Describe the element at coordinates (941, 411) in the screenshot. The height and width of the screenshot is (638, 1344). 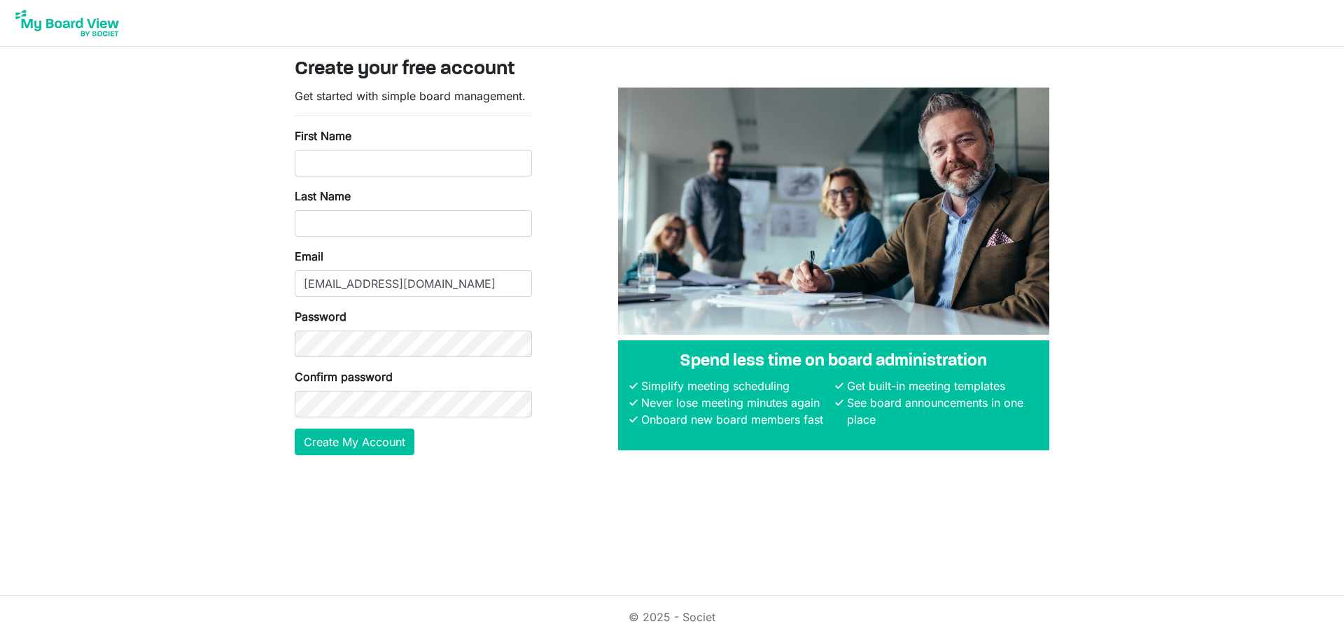
I see `li: See board announcements in one place` at that location.